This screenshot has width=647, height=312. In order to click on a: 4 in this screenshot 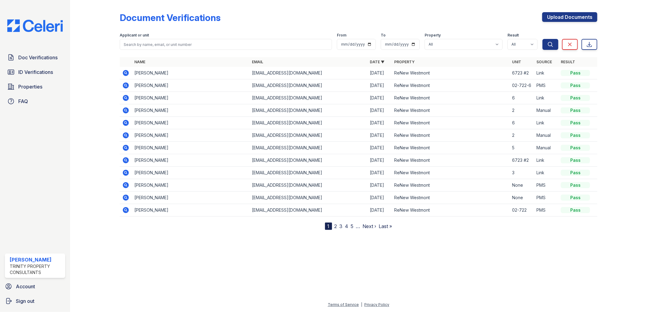, I will do `click(346, 226)`.